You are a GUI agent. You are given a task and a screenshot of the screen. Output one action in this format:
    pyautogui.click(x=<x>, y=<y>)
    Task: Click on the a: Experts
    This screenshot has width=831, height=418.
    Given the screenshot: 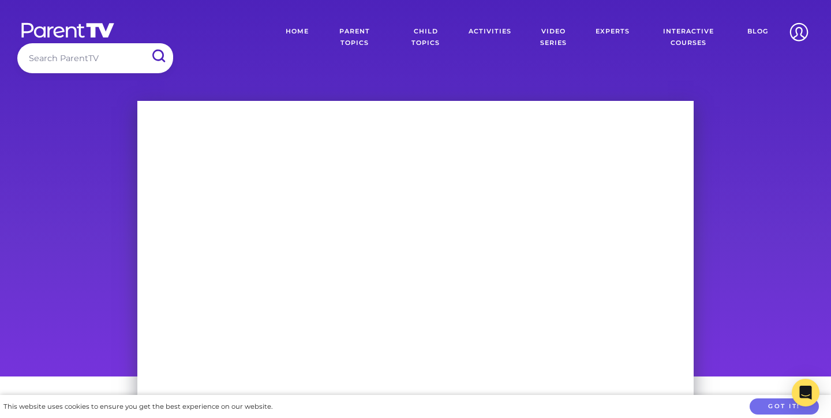 What is the action you would take?
    pyautogui.click(x=612, y=37)
    